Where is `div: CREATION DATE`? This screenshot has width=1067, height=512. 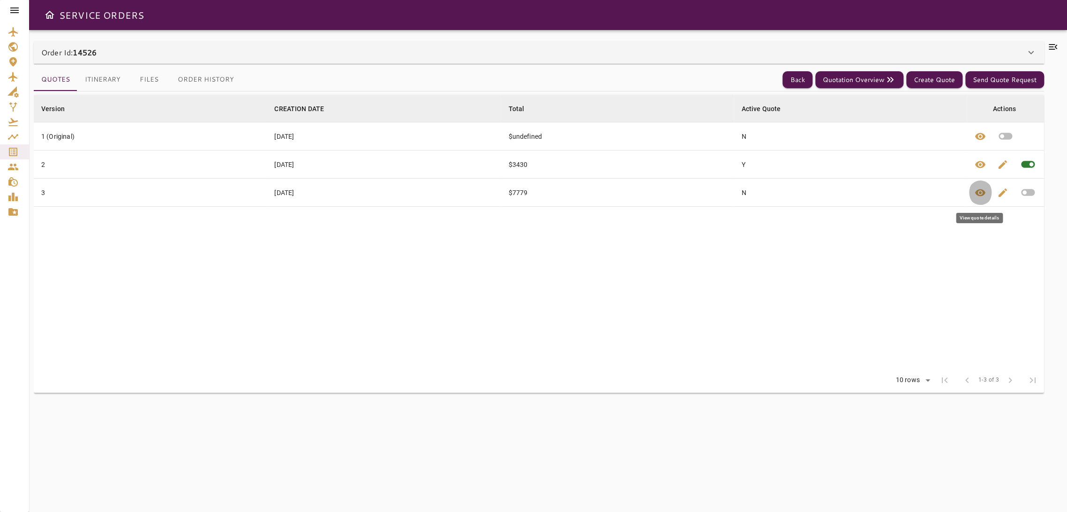 div: CREATION DATE is located at coordinates (299, 109).